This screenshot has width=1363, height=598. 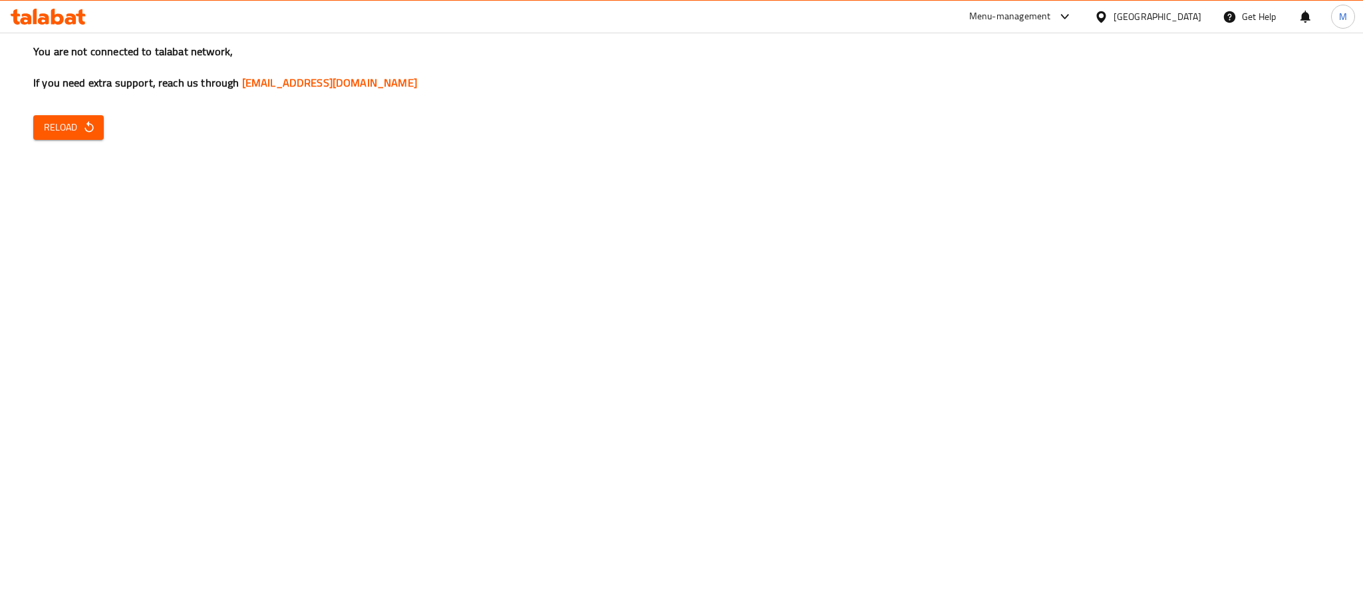 I want to click on span: M, so click(x=1343, y=17).